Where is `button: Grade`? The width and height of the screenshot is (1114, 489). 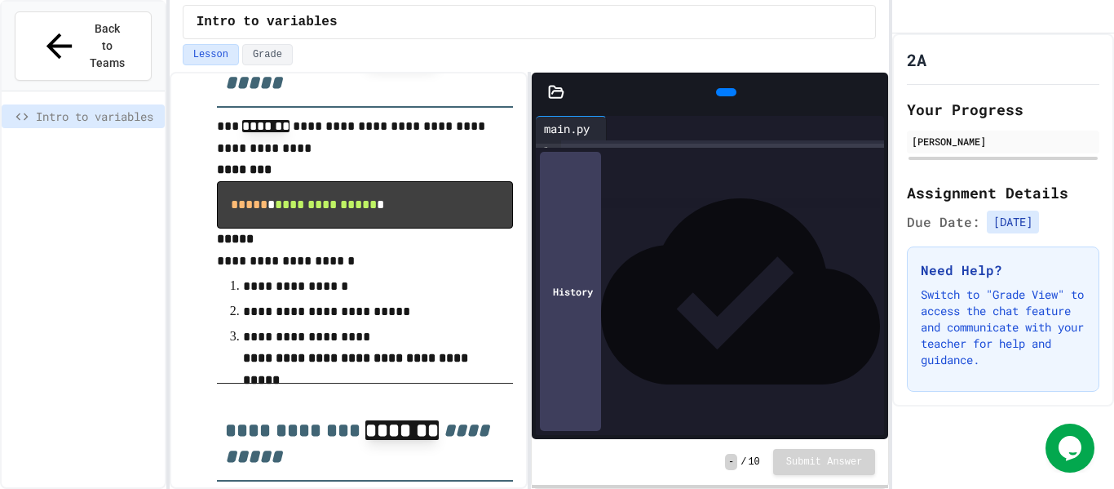 button: Grade is located at coordinates (268, 55).